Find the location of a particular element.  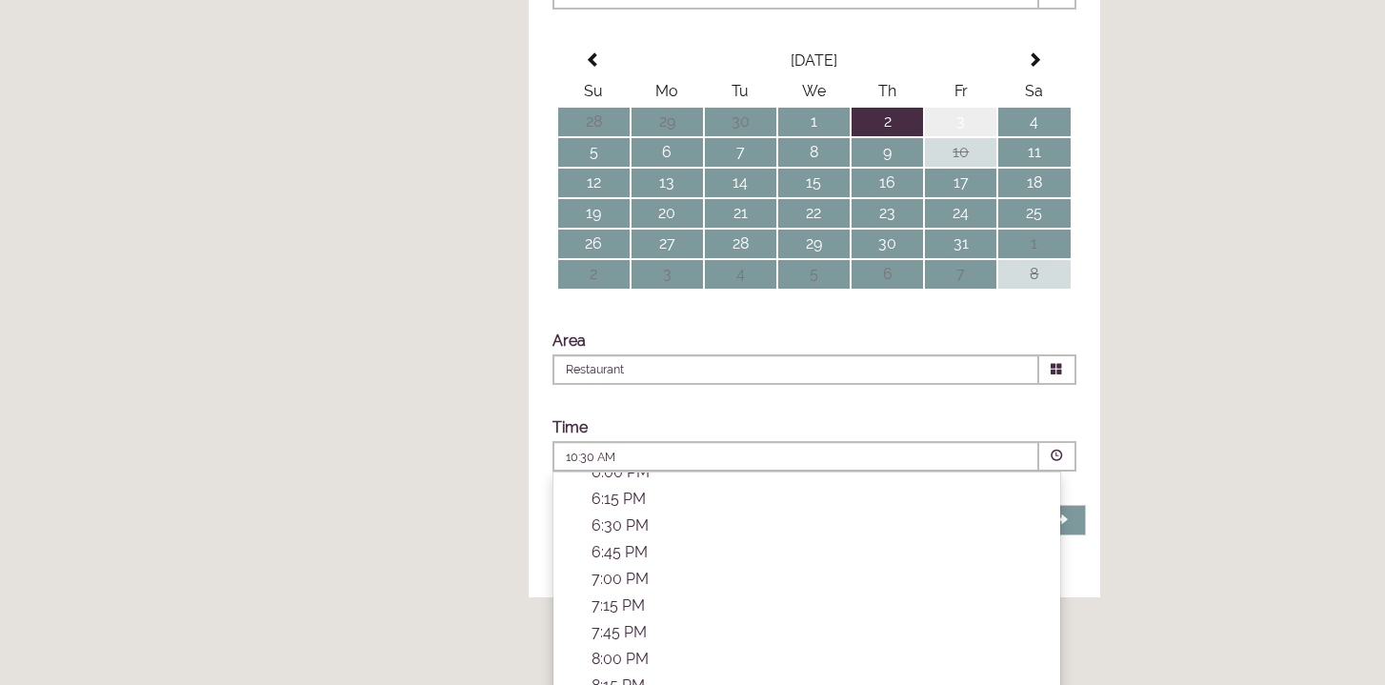

th: Tu is located at coordinates (740, 91).